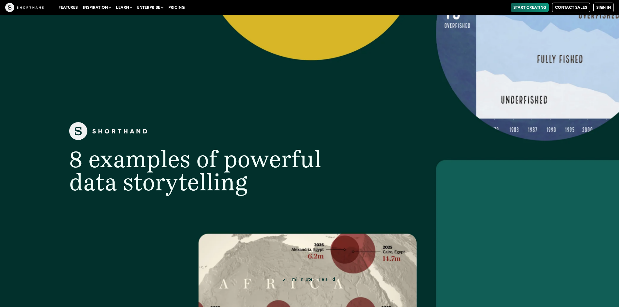 This screenshot has width=619, height=307. Describe the element at coordinates (97, 7) in the screenshot. I see `button: Inspiration` at that location.